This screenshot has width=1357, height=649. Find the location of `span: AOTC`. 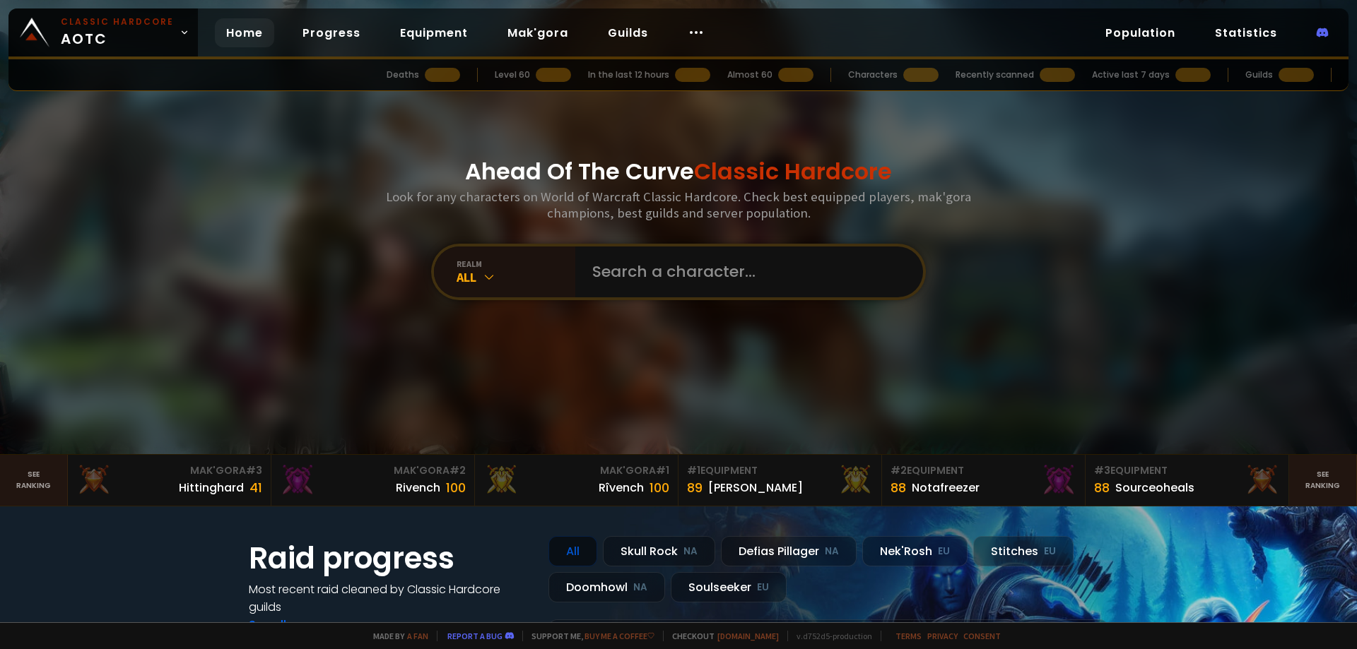

span: AOTC is located at coordinates (117, 33).